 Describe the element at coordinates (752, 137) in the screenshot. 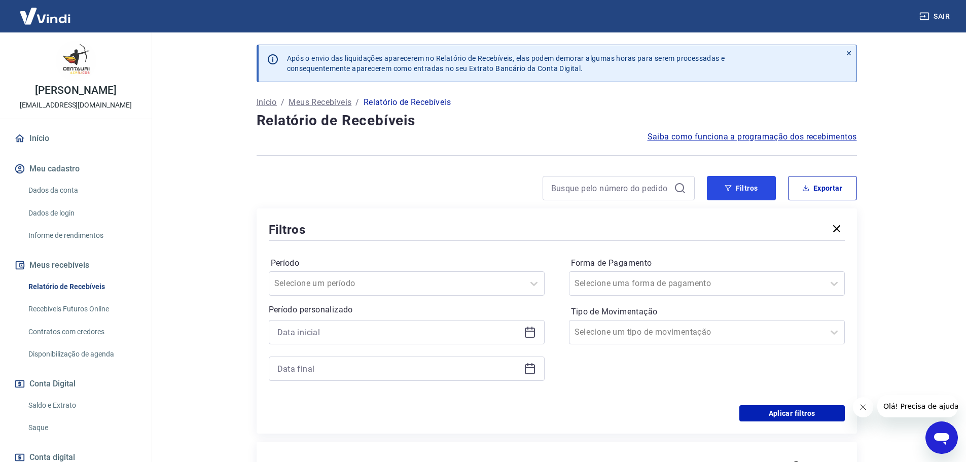

I see `a: Saiba como funciona a programação dos recebimentos` at that location.